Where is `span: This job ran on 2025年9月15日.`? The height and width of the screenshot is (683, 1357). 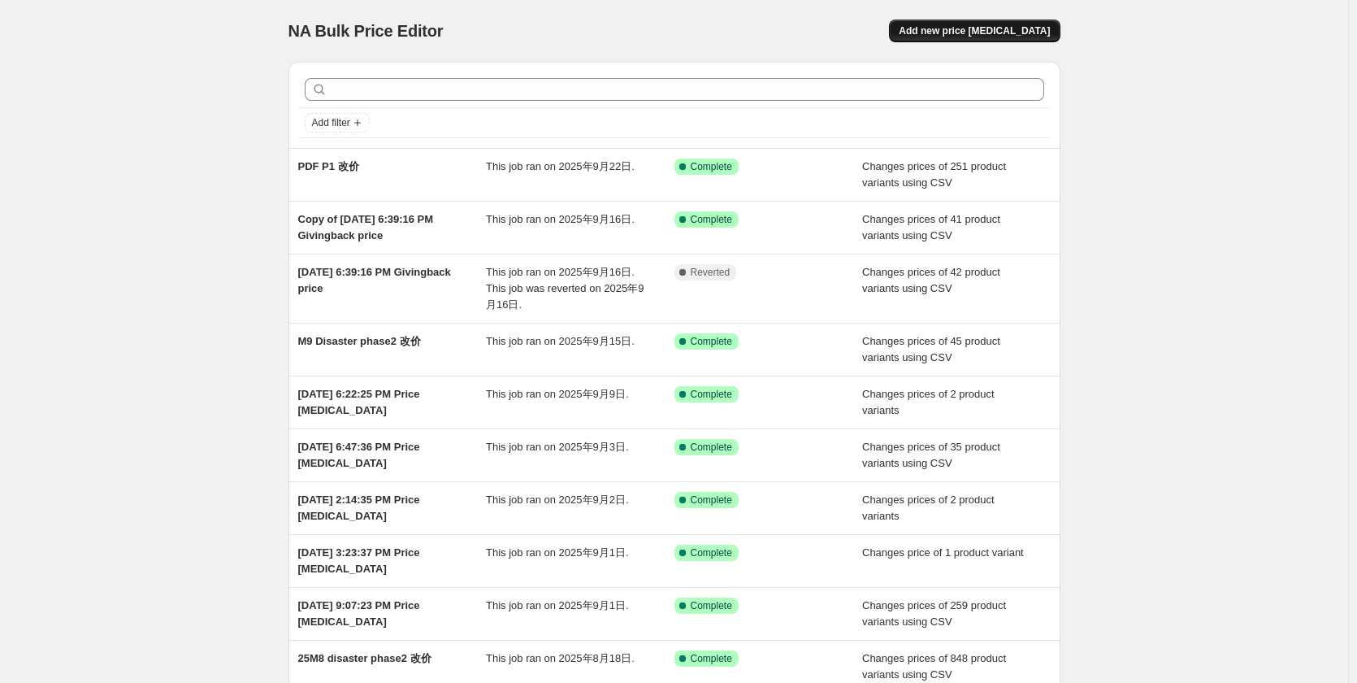 span: This job ran on 2025年9月15日. is located at coordinates (560, 340).